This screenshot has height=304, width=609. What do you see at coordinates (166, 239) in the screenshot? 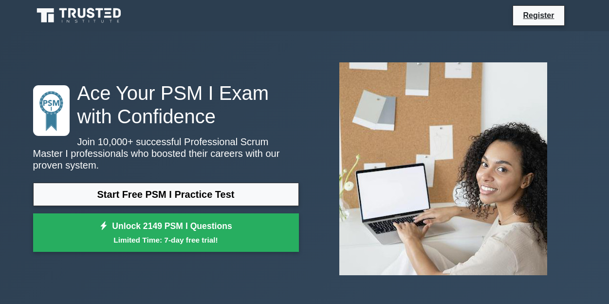
I see `small: Limited Time: 7-day free trial!` at bounding box center [166, 239].